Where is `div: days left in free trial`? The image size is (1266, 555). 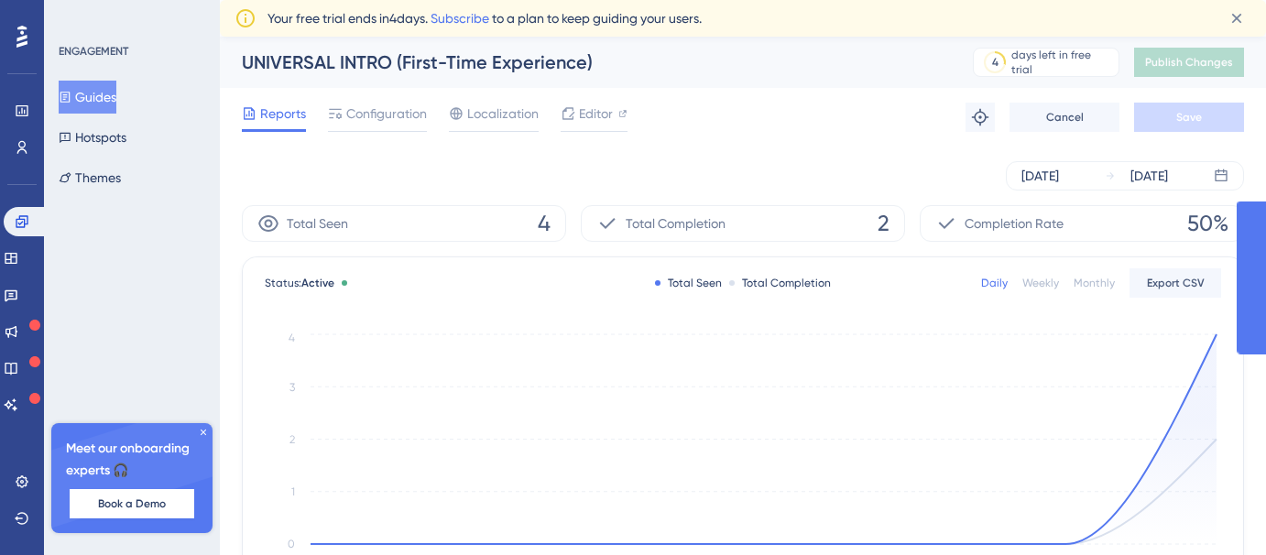 div: days left in free trial is located at coordinates (1062, 62).